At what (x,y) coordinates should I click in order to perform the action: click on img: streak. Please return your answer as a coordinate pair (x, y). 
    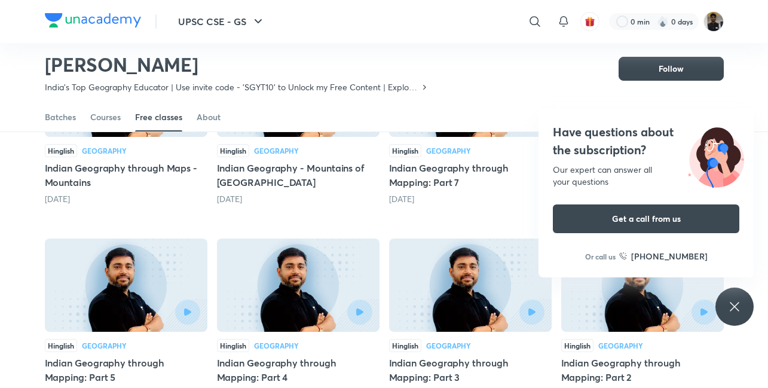
    Looking at the image, I should click on (663, 22).